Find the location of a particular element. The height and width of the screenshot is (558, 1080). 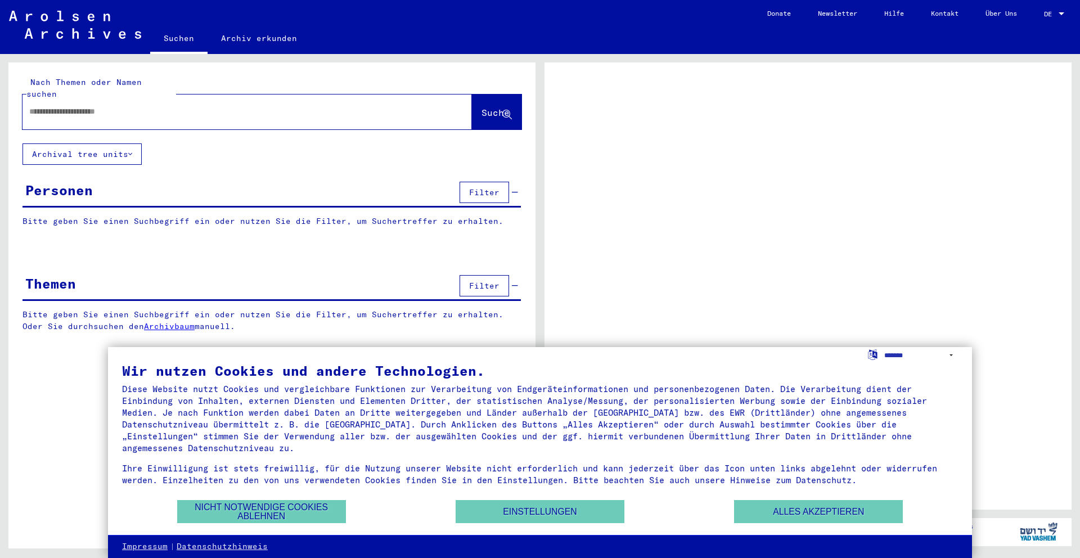

div: Ihre Einwilligung ist stets freiwillig, für die Nutzung unserer Website nicht erforderlich und ka... is located at coordinates (540, 474).